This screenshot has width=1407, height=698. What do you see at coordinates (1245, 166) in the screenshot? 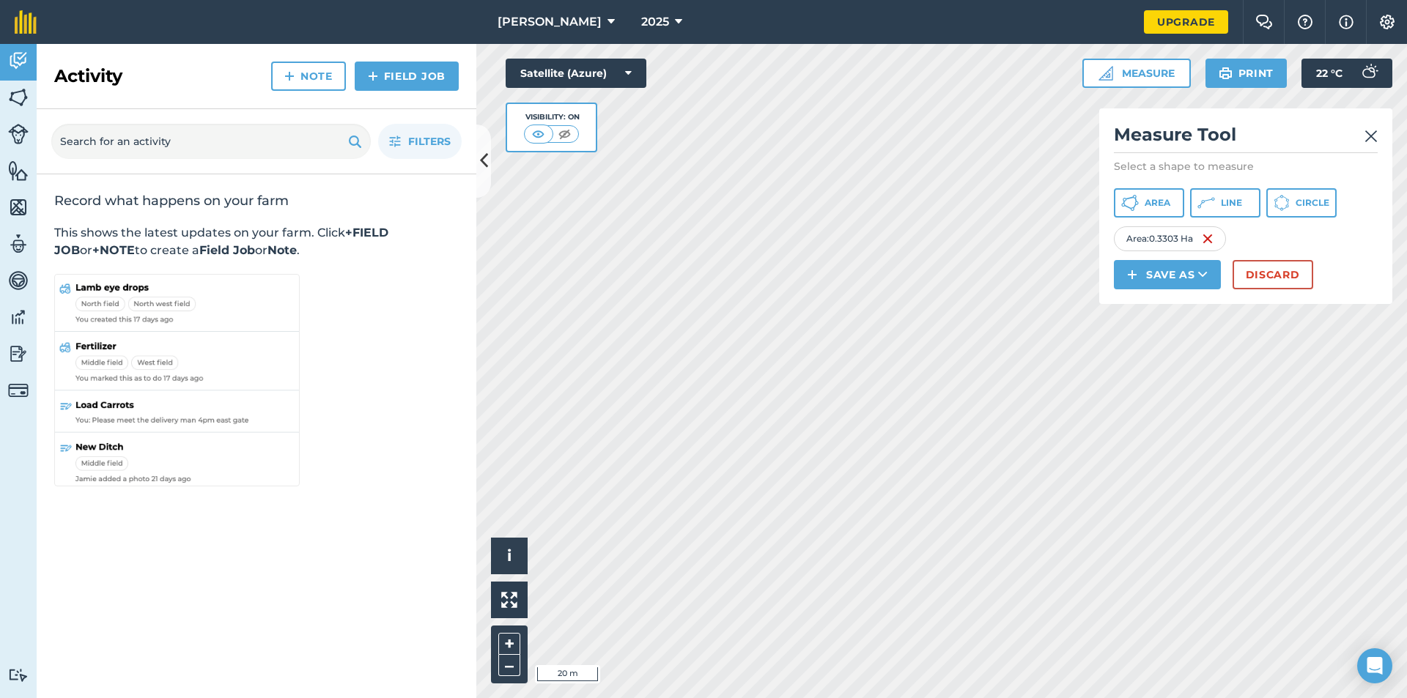
I see `p: Select a shape to measure` at bounding box center [1245, 166].